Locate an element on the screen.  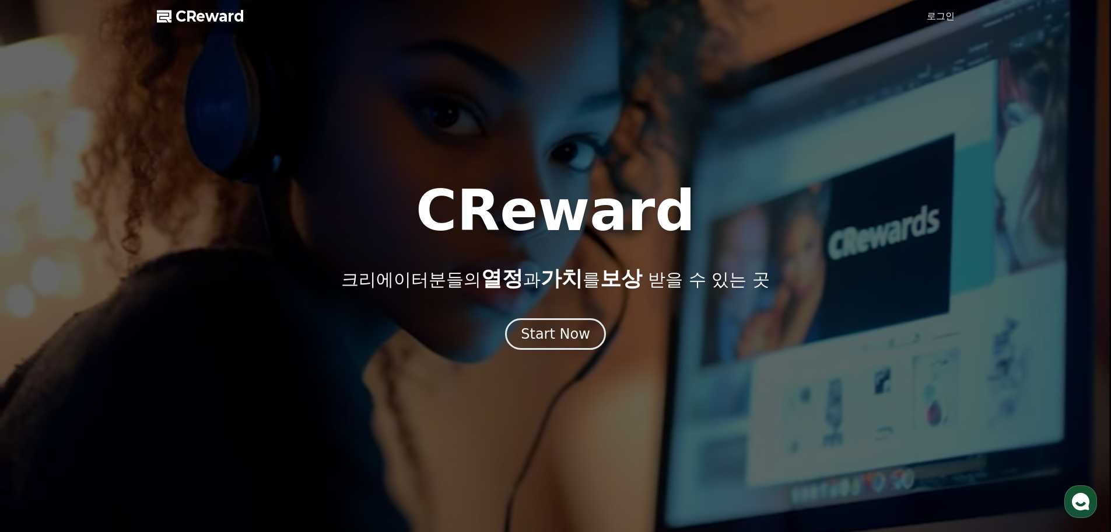
a: 로그인 is located at coordinates (941, 16).